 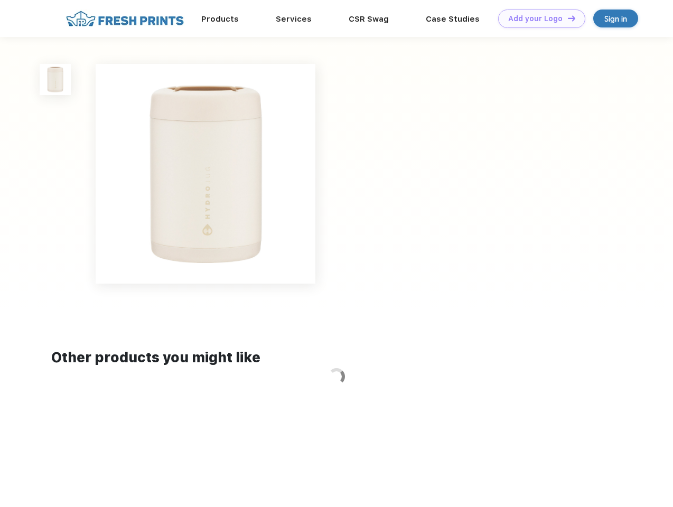 I want to click on img: func=resize&h=100, so click(x=55, y=79).